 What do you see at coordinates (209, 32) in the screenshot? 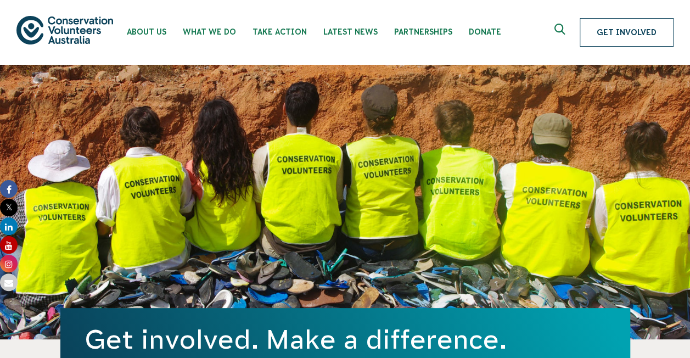
I see `span: What We Do` at bounding box center [209, 32].